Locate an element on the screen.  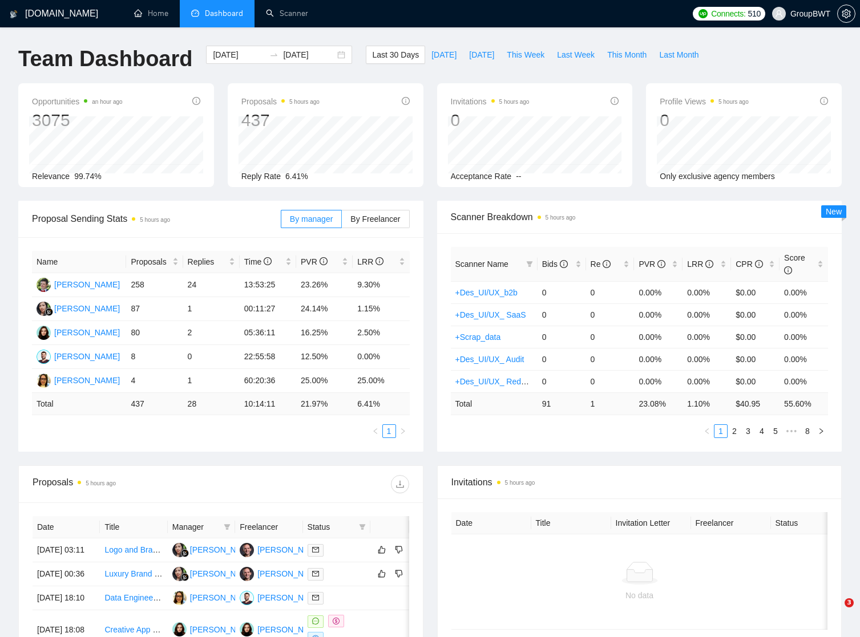
a: +Des_UI/UX_ Redesign is located at coordinates (498, 382).